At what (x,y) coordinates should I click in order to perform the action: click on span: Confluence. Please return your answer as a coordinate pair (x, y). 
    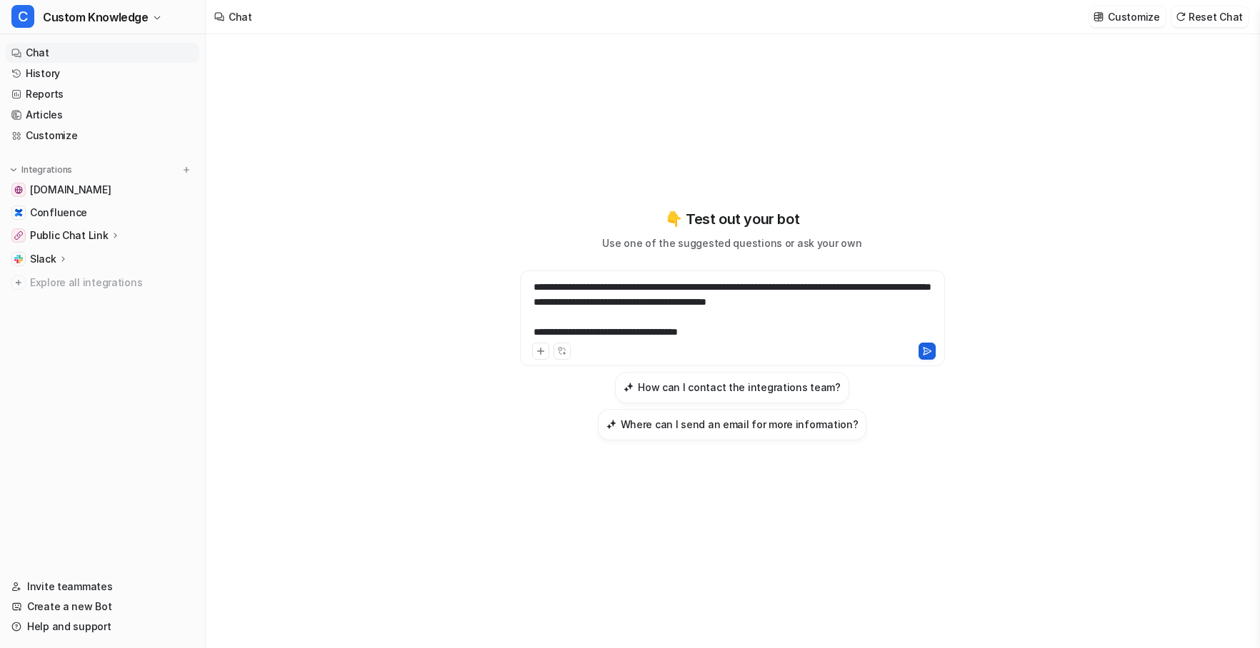
    Looking at the image, I should click on (59, 213).